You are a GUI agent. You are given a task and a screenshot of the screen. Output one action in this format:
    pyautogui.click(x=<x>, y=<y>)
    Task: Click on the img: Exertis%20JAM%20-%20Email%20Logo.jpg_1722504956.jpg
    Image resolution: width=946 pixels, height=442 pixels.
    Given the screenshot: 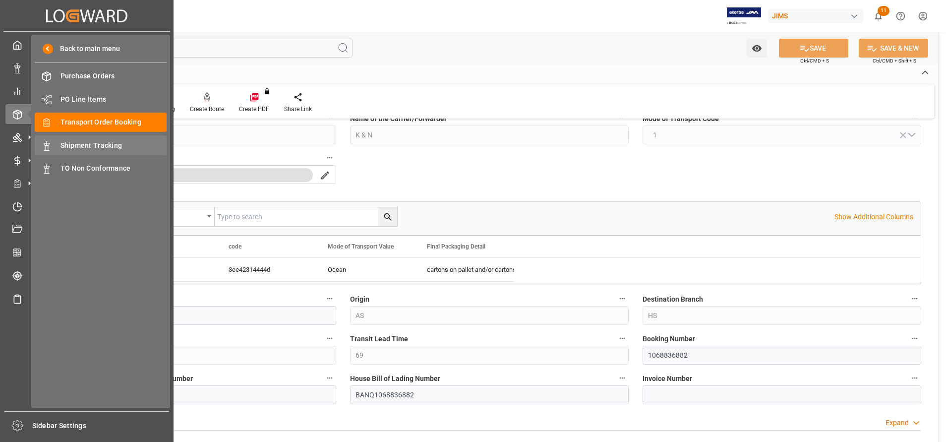 What is the action you would take?
    pyautogui.click(x=744, y=16)
    